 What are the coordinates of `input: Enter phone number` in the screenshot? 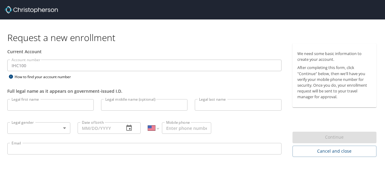 It's located at (187, 128).